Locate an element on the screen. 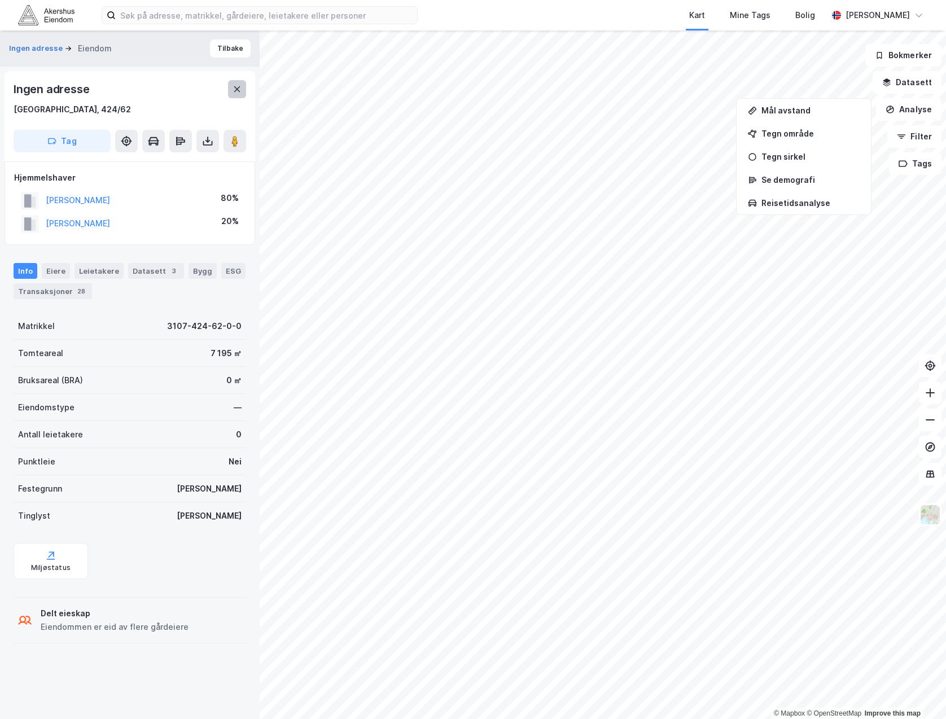 The width and height of the screenshot is (946, 719). div: Hjemmelshaver is located at coordinates (130, 178).